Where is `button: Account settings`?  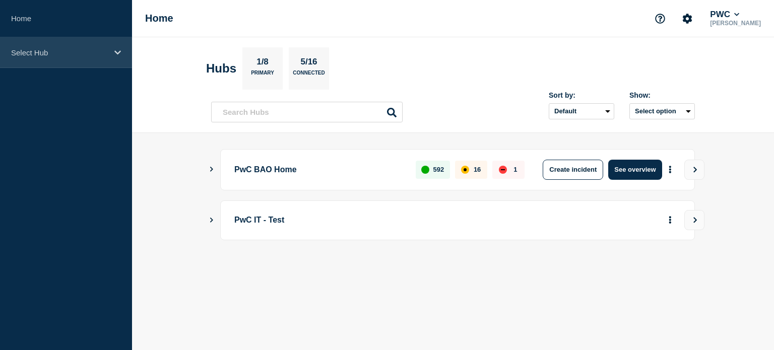
button: Account settings is located at coordinates (688, 19).